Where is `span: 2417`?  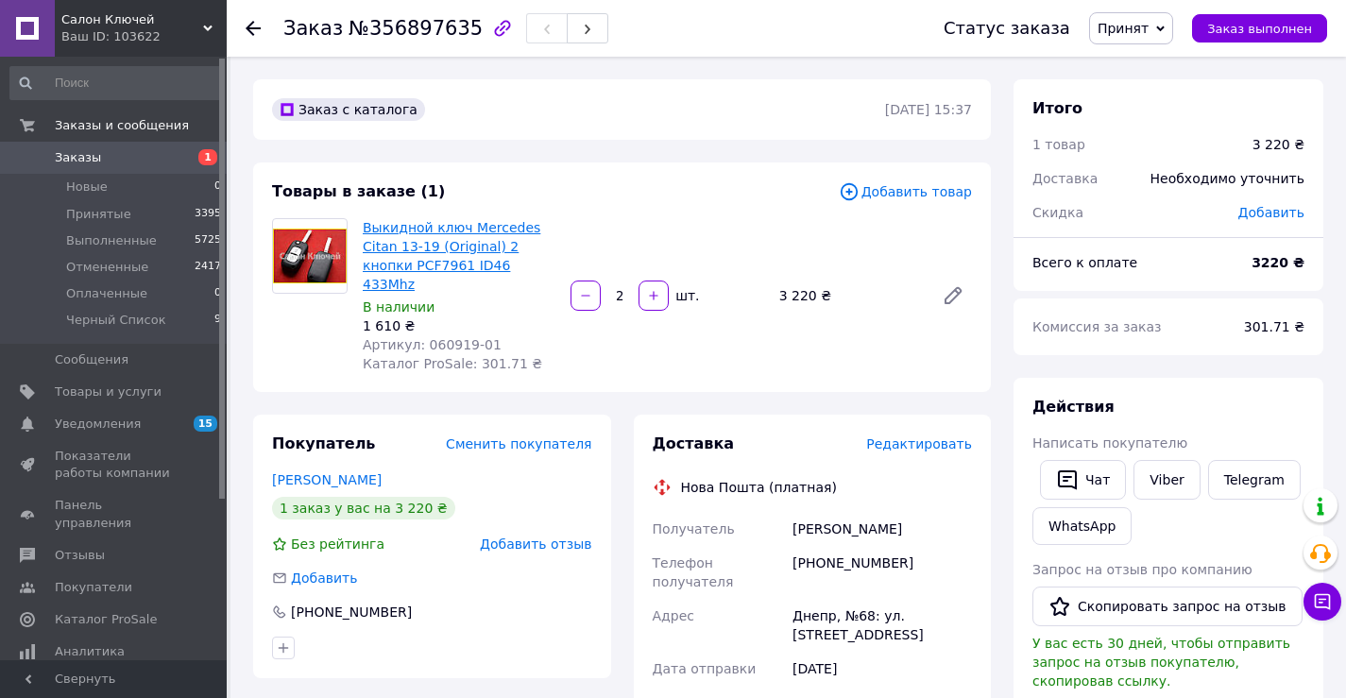
span: 2417 is located at coordinates (208, 267).